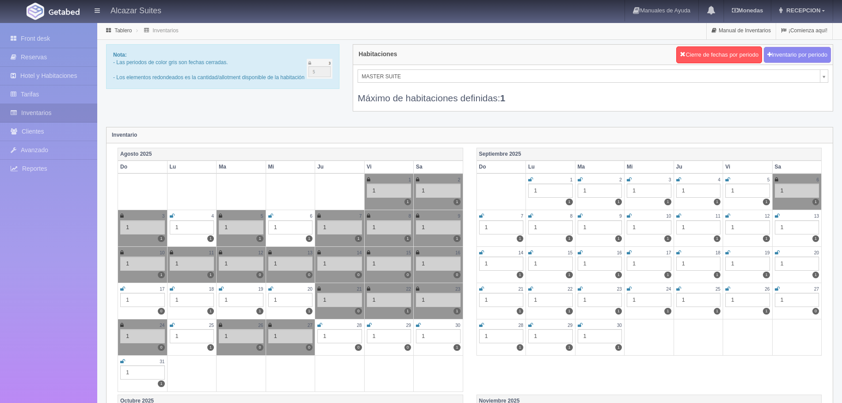 The width and height of the screenshot is (842, 403). I want to click on small: 4, so click(213, 216).